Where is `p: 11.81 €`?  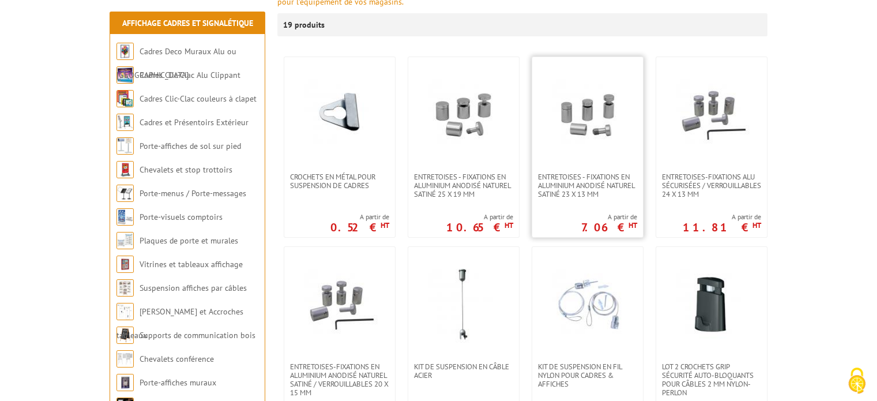
p: 11.81 € is located at coordinates (722, 227).